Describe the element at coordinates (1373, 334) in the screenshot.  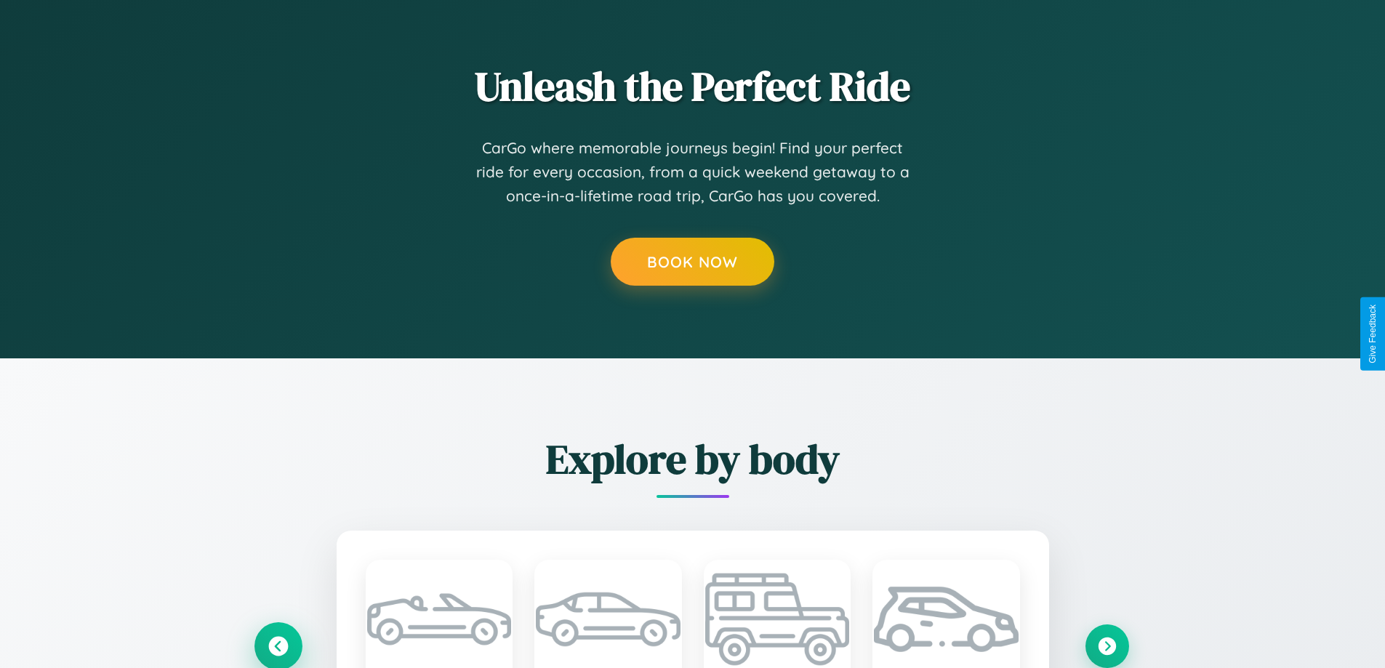
I see `div: Give Feedback` at that location.